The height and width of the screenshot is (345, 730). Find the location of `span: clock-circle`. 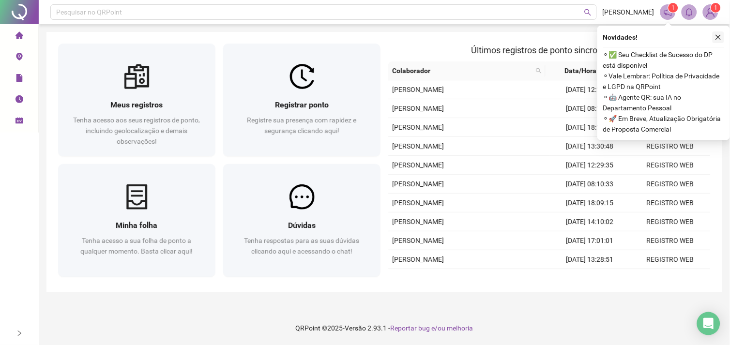

span: clock-circle is located at coordinates (19, 101).